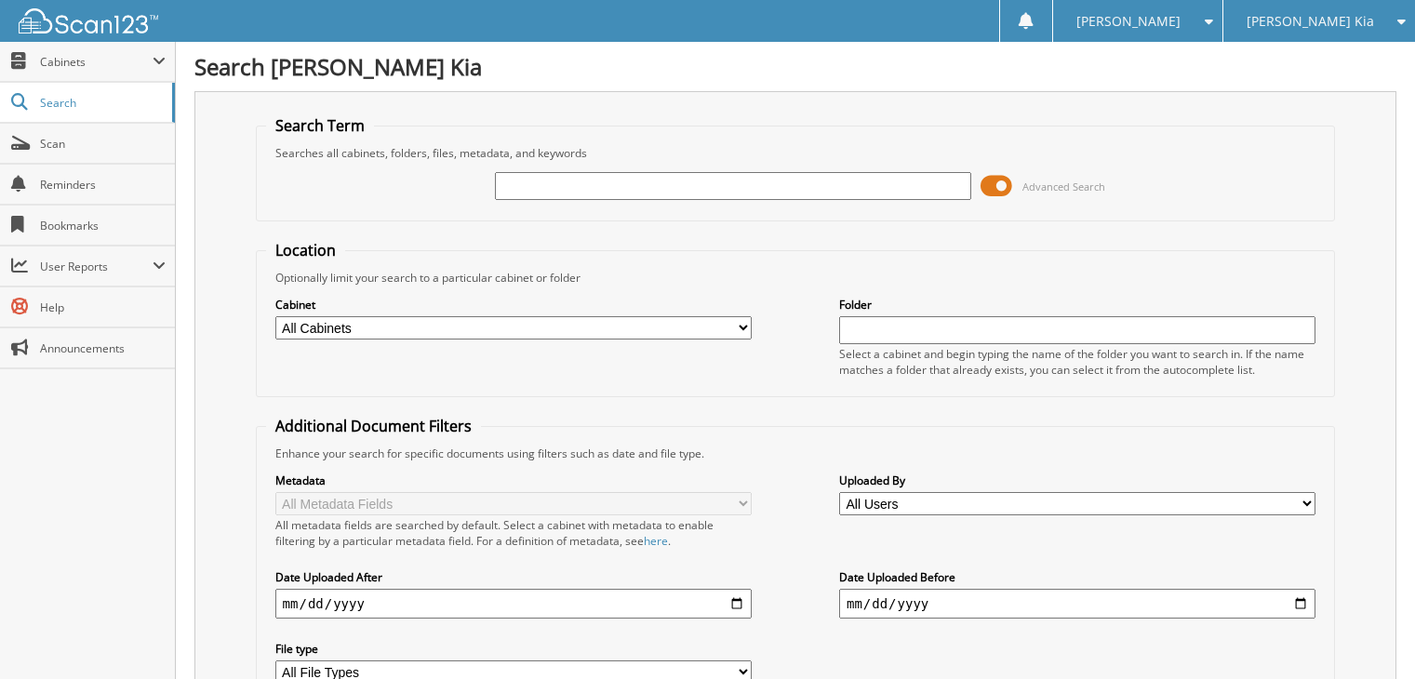 The width and height of the screenshot is (1415, 679). Describe the element at coordinates (1077, 362) in the screenshot. I see `div: Select a cabinet and begin typing the name of the folder you want to search in. If the name match...` at that location.